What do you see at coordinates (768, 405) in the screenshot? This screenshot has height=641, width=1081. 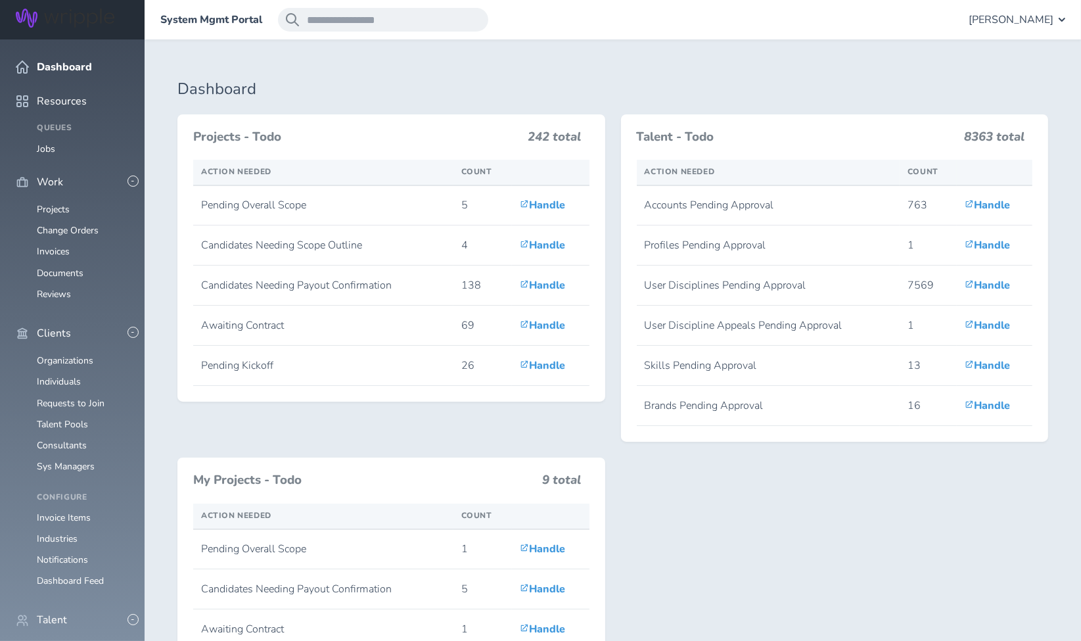 I see `td: Brands Pending Approval` at bounding box center [768, 405].